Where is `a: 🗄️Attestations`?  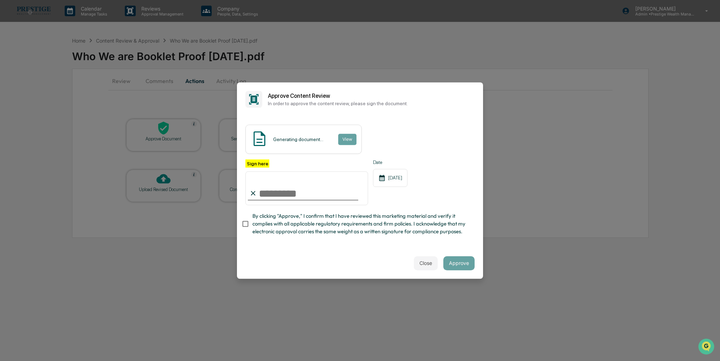
a: 🗄️Attestations is located at coordinates (69, 92).